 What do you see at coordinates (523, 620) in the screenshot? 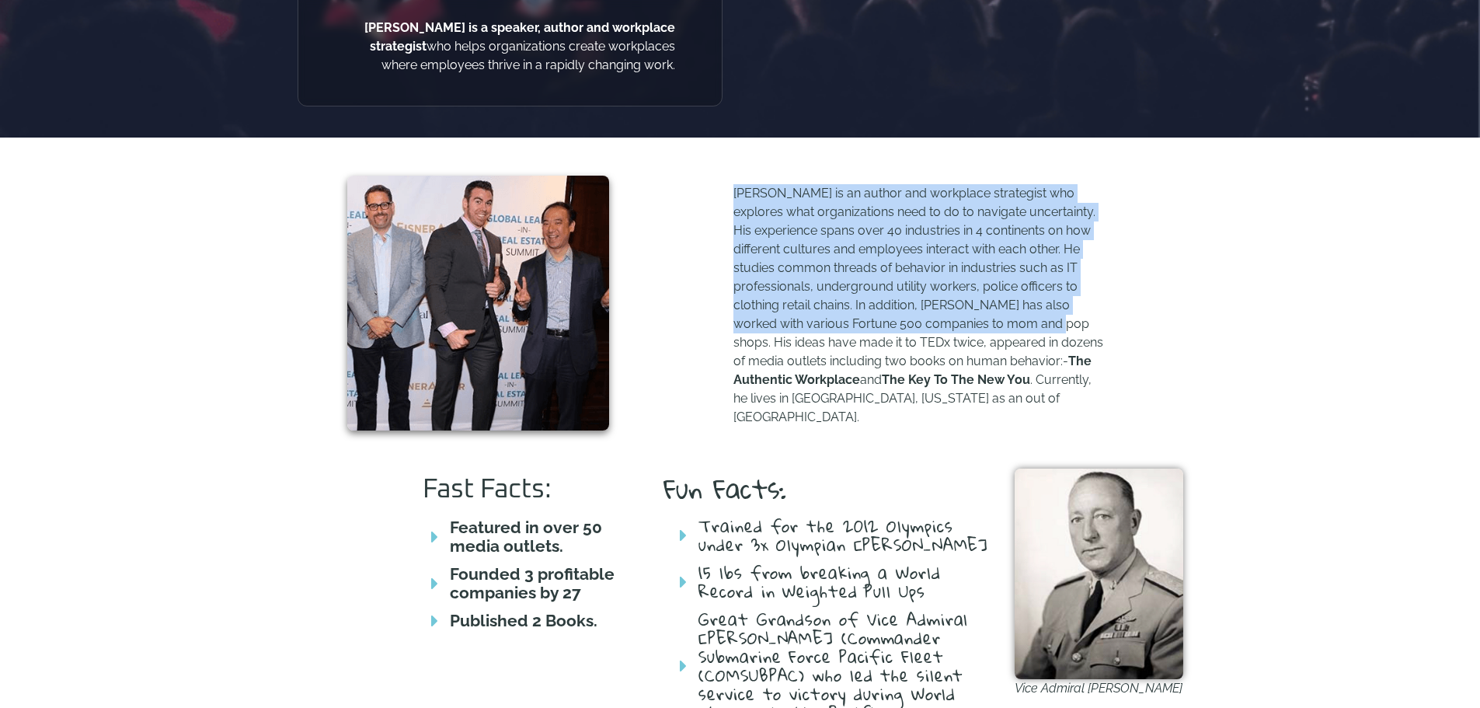
I see `b: Published 2 Books.` at bounding box center [523, 620].